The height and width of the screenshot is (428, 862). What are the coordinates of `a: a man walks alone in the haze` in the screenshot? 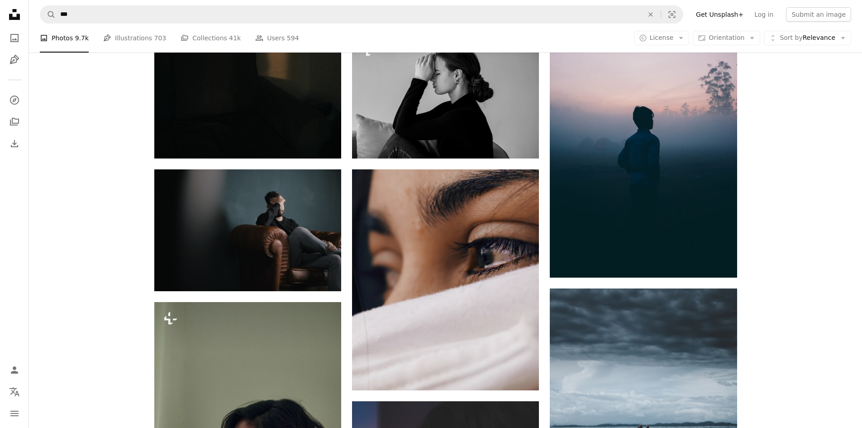 It's located at (643, 136).